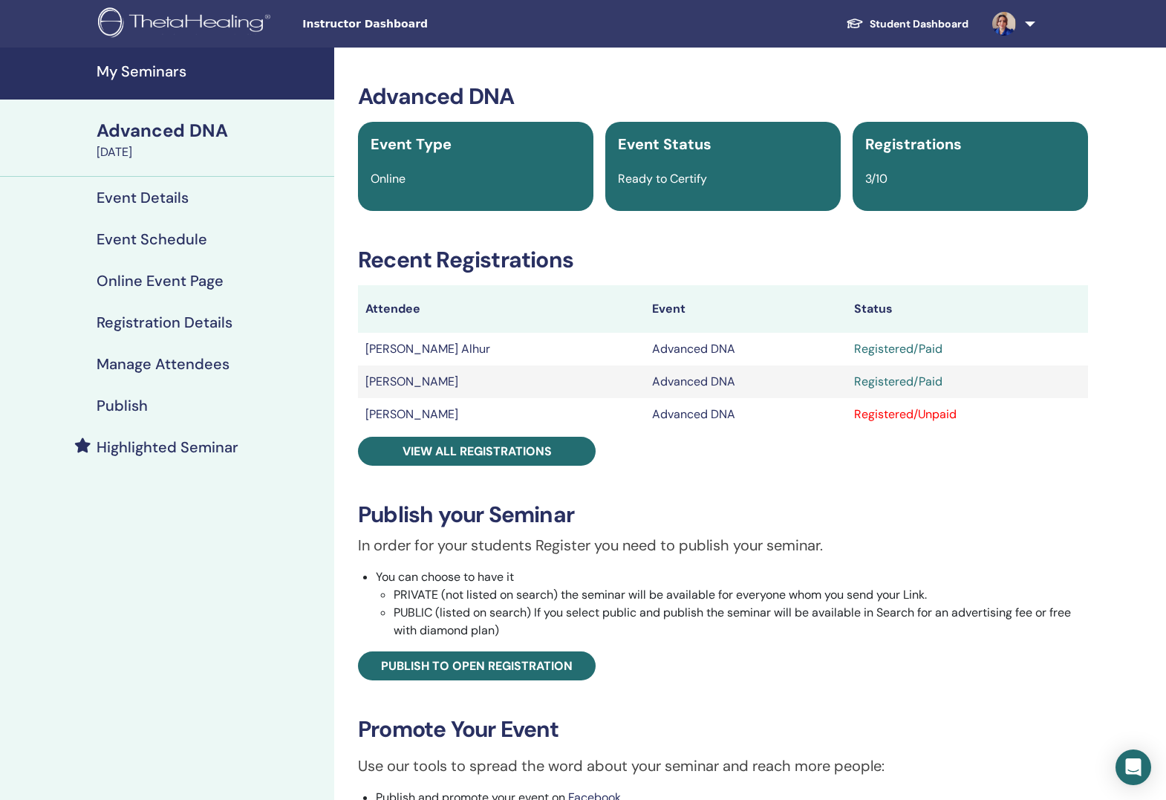  I want to click on h4: Highlighted Seminar, so click(167, 447).